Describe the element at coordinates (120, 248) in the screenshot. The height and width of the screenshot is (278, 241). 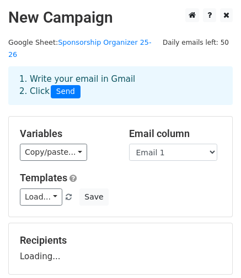
I see `div: Loading...` at that location.